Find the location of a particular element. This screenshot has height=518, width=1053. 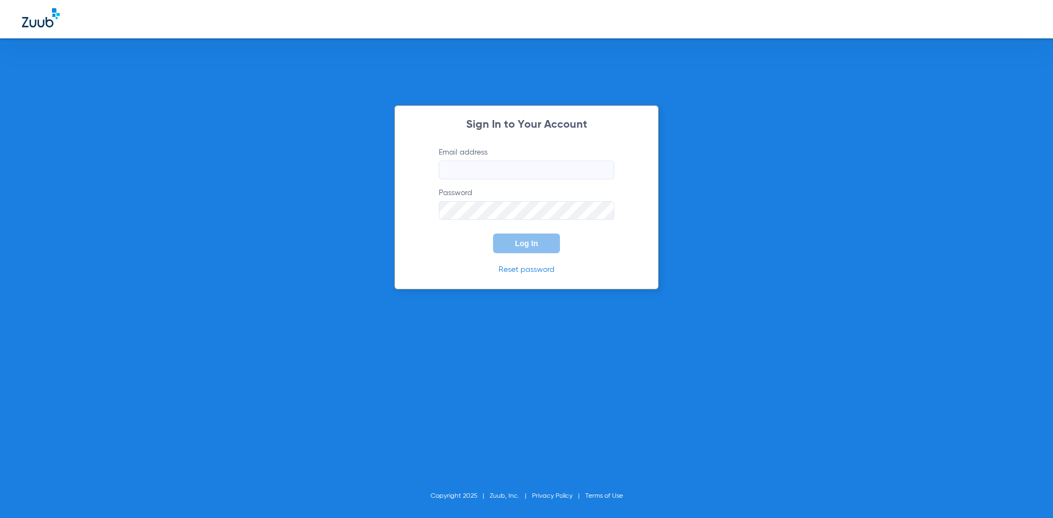

li: Zuub, Inc. is located at coordinates (511, 496).